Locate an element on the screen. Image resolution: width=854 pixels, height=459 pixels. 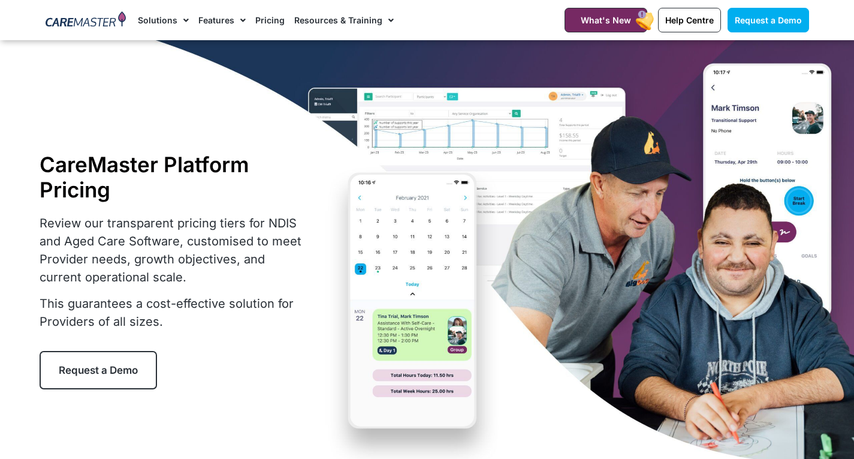
h1: CareMaster Platform Pricing is located at coordinates (174, 177).